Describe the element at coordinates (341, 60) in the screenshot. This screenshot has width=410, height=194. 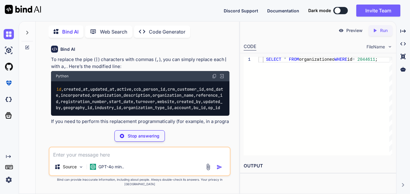
I see `span: WHERE` at that location.